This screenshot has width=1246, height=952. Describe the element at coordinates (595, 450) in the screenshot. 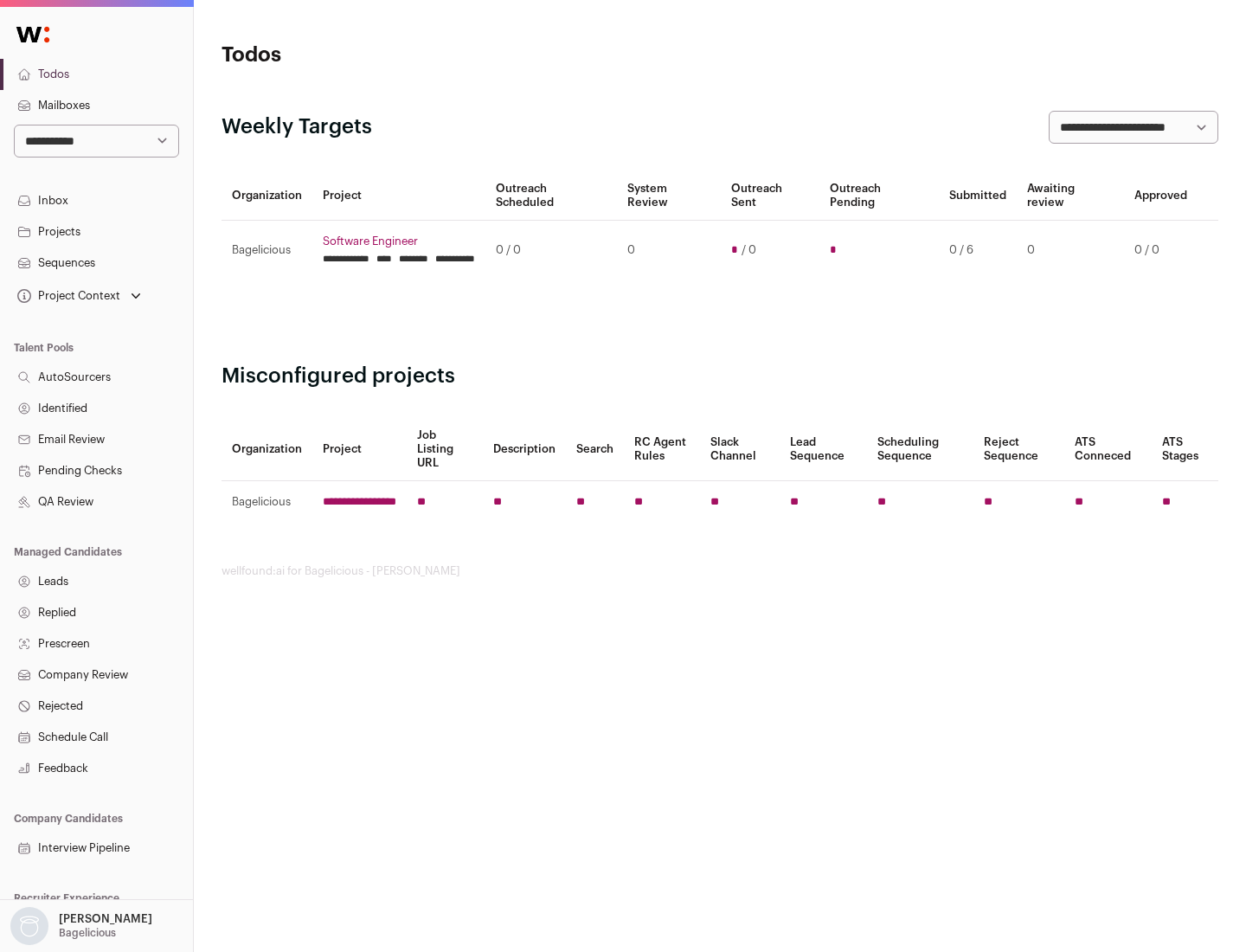

I see `th: Search` at that location.